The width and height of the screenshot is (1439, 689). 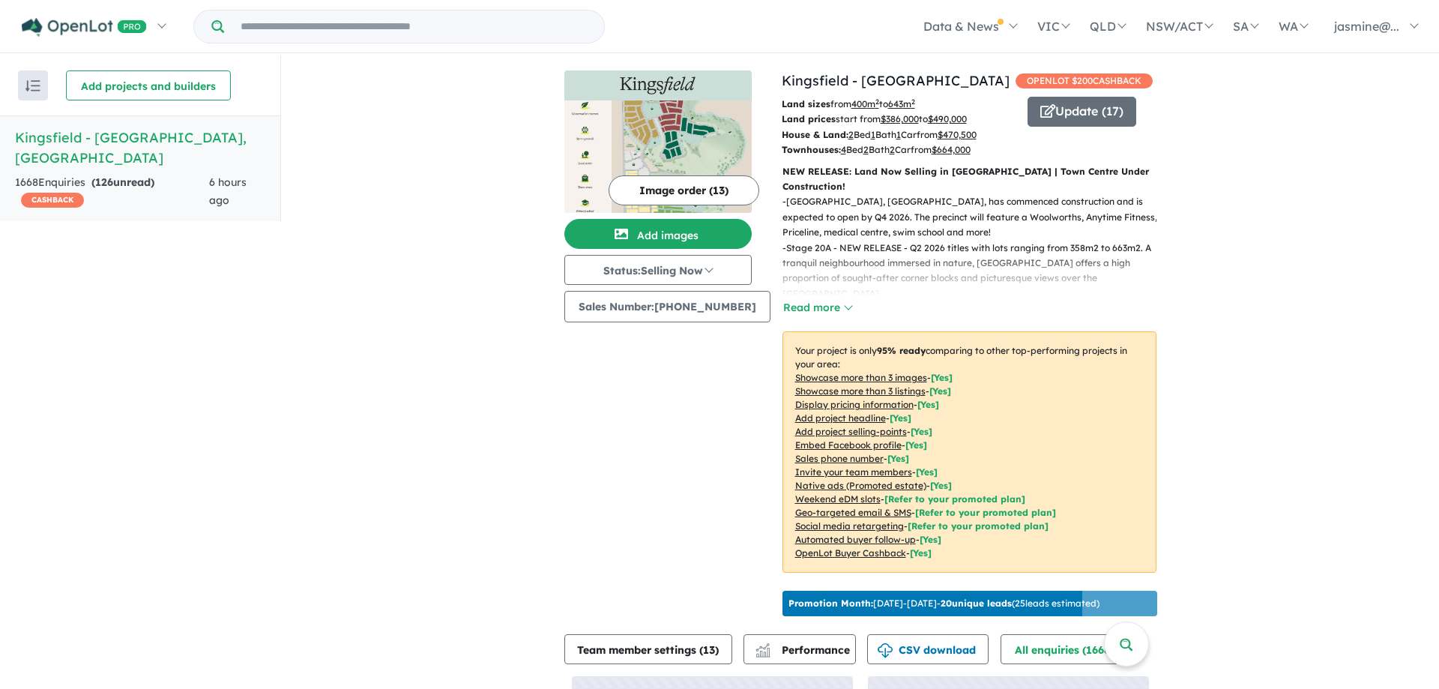 What do you see at coordinates (951, 149) in the screenshot?
I see `u: $ 664,000` at bounding box center [951, 149].